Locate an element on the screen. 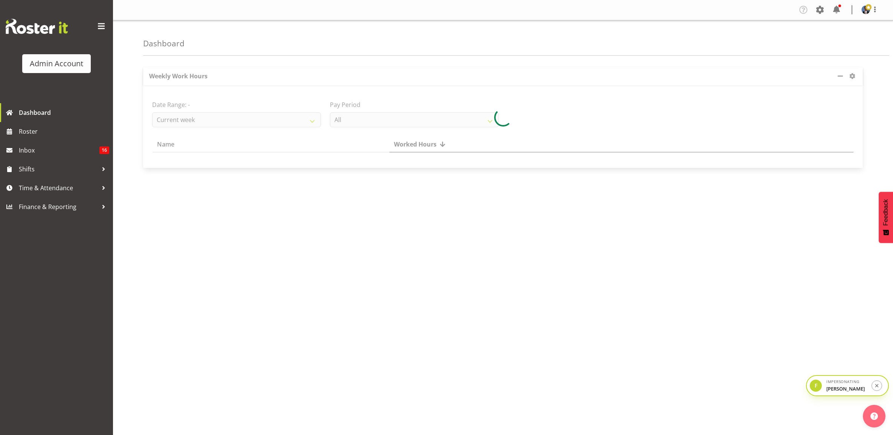  h4: Dashboard is located at coordinates (164, 43).